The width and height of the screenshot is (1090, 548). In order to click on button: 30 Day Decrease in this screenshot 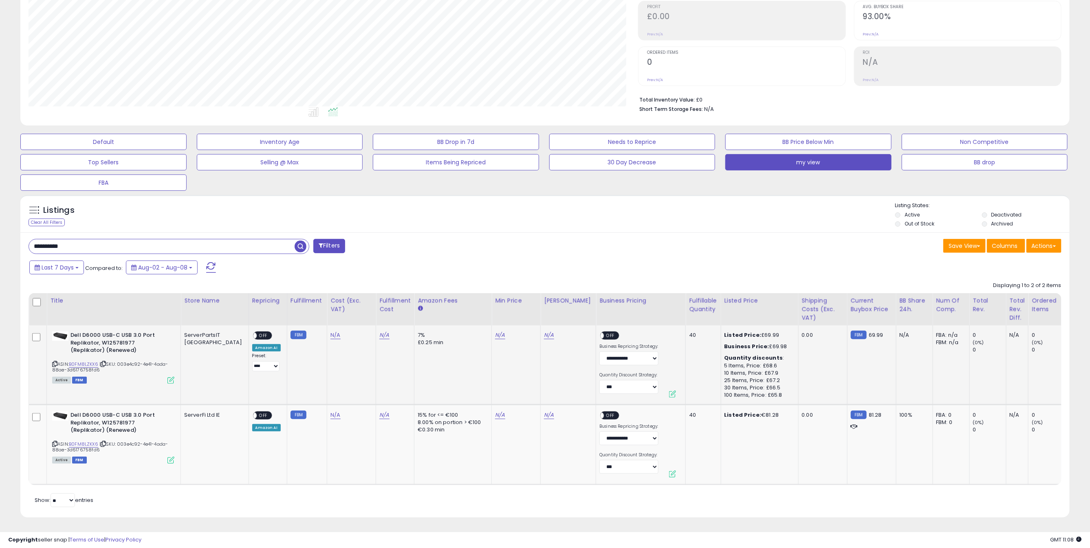, I will do `click(632, 162)`.